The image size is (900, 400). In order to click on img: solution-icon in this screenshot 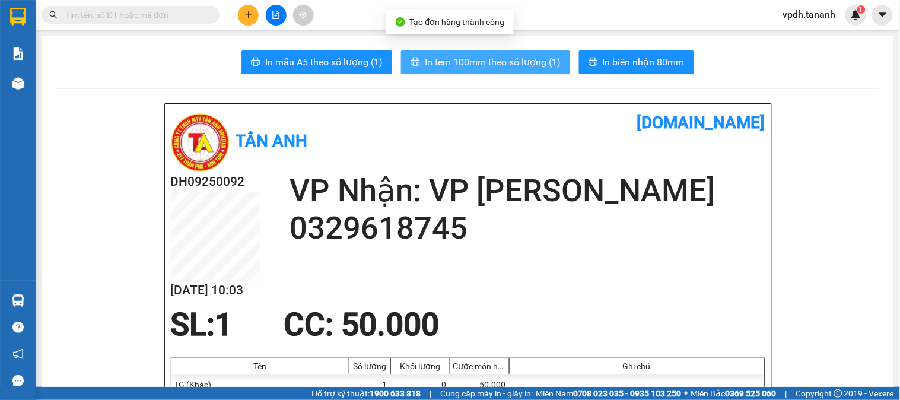, I will do `click(18, 53)`.